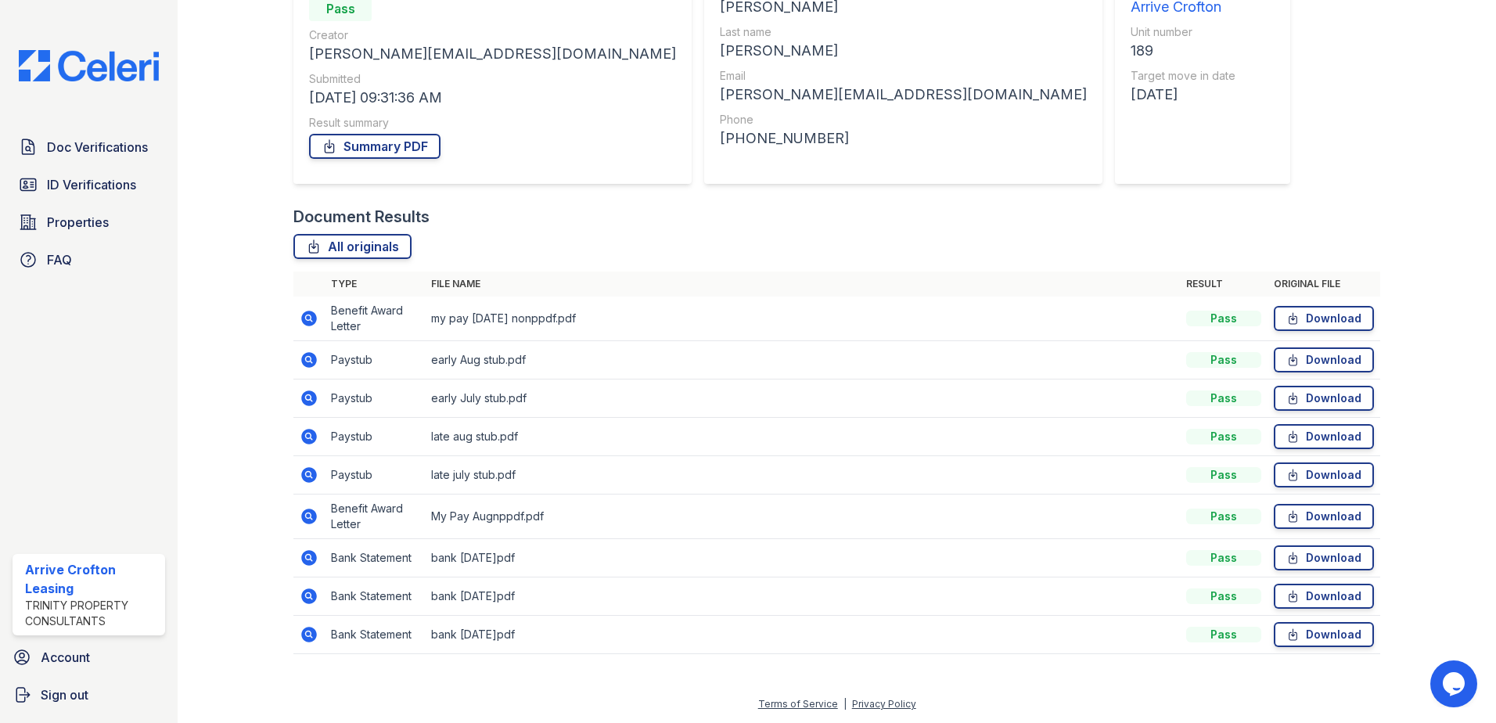 The height and width of the screenshot is (723, 1496). I want to click on a: All originals, so click(352, 247).